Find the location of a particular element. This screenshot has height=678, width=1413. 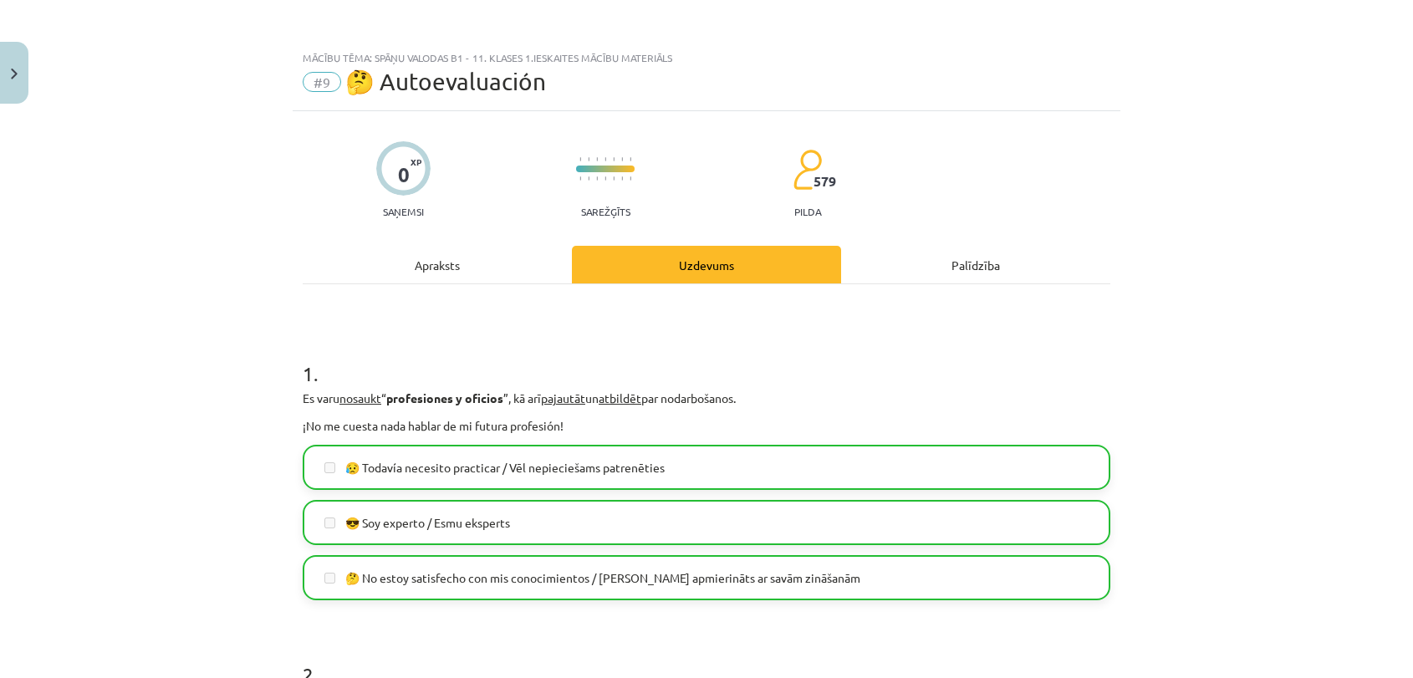

p: pilda is located at coordinates (808, 212).